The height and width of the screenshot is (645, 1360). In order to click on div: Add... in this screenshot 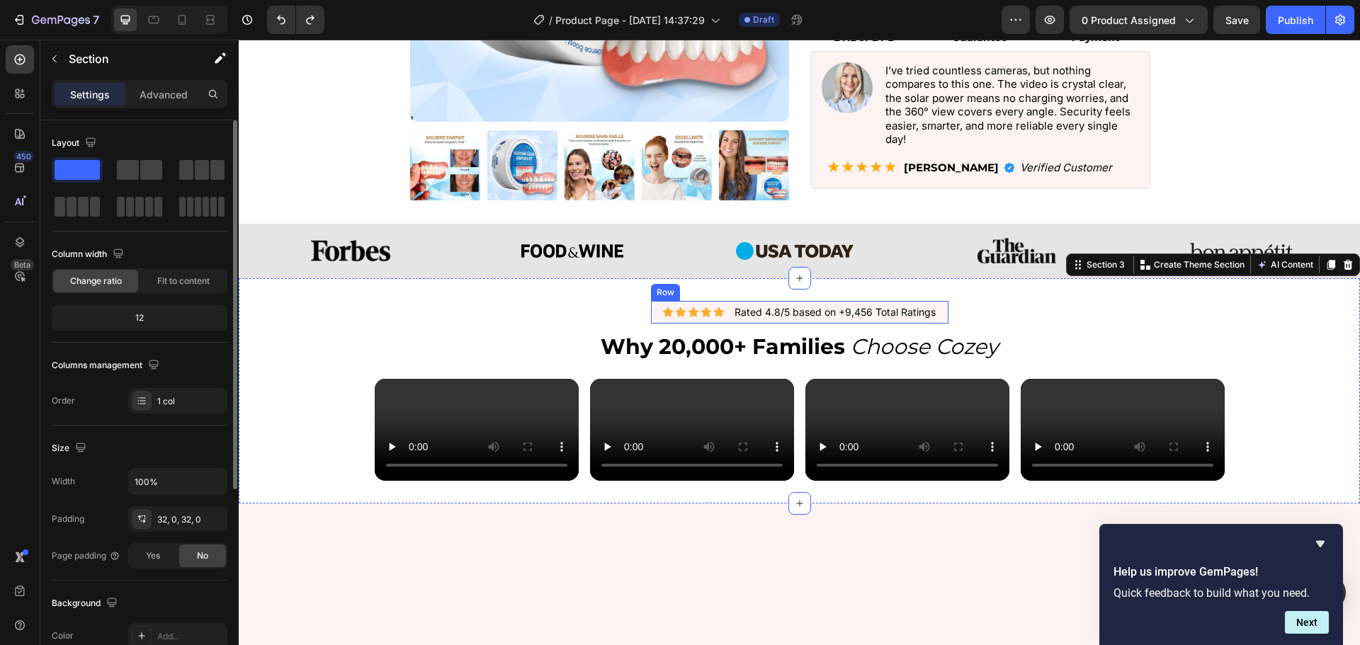, I will do `click(191, 637)`.